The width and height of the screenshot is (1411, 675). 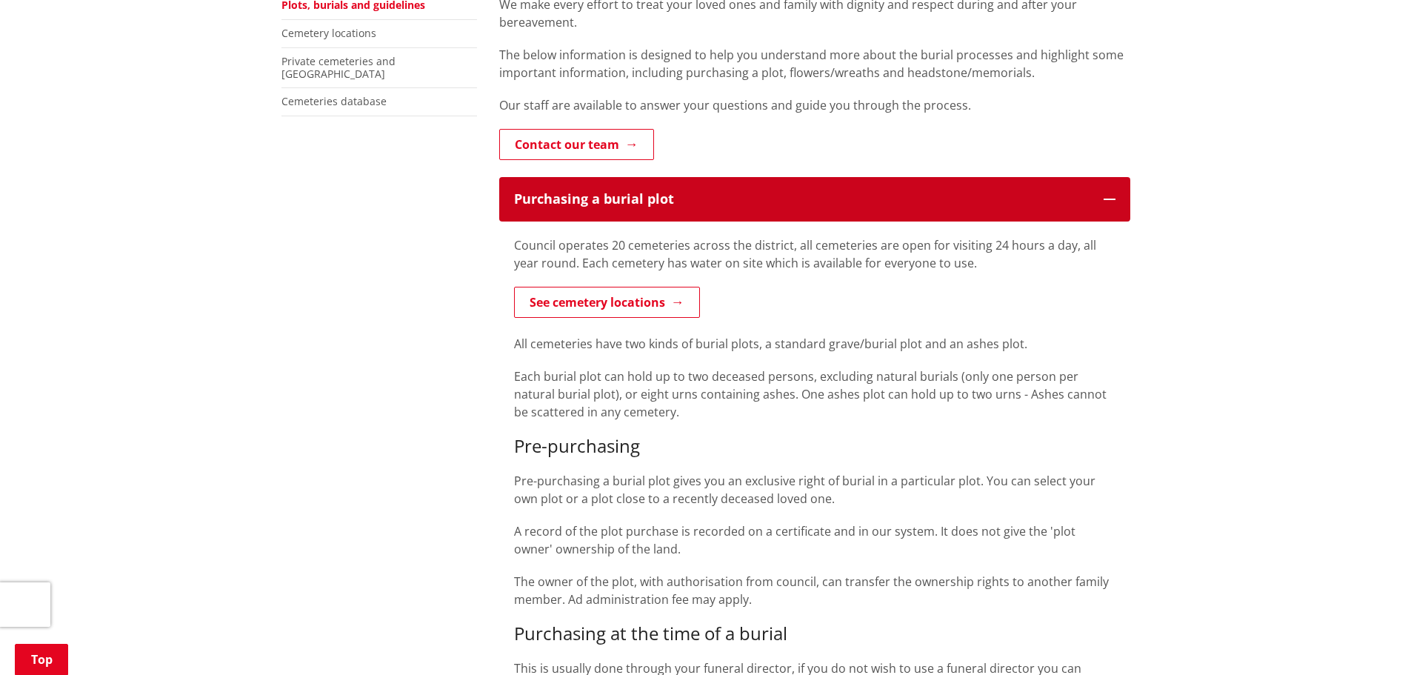 What do you see at coordinates (41, 659) in the screenshot?
I see `a: Top` at bounding box center [41, 659].